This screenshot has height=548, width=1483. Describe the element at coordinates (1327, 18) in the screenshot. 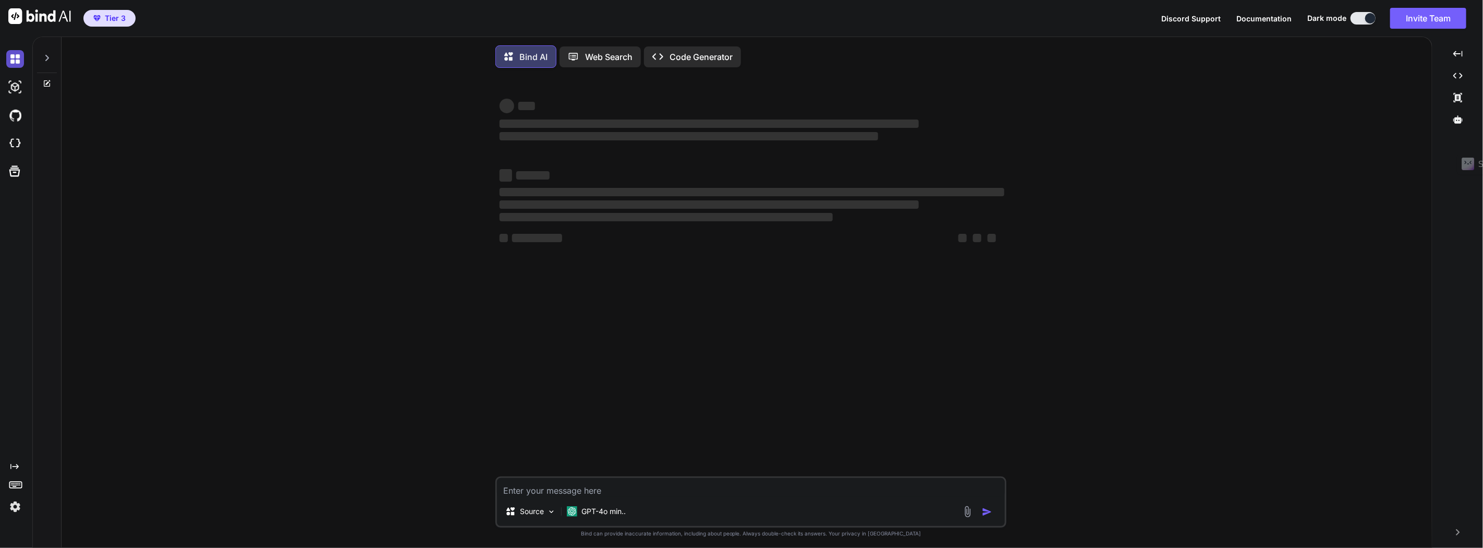

I see `span: Dark mode` at that location.